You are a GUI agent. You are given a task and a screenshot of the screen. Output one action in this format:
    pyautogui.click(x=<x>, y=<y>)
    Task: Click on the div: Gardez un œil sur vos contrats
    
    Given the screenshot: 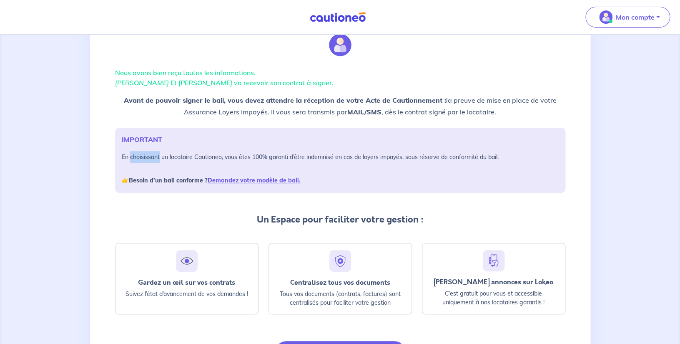 What is the action you would take?
    pyautogui.click(x=187, y=282)
    